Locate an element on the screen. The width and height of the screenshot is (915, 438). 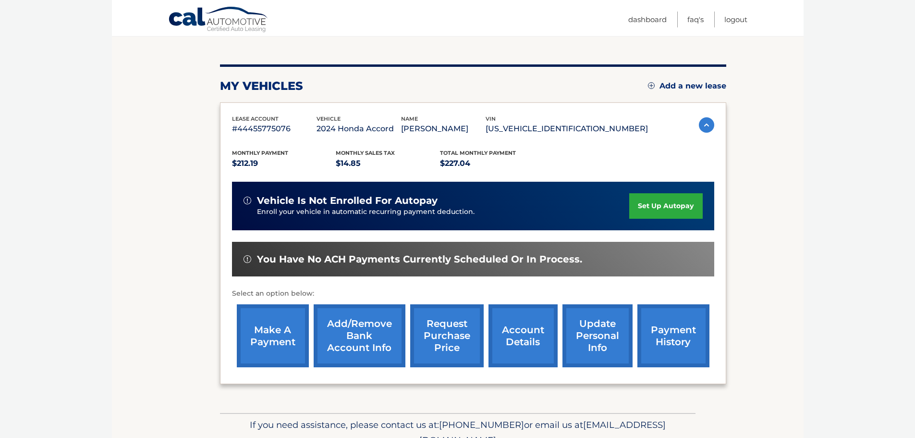
a: account details is located at coordinates (523, 335).